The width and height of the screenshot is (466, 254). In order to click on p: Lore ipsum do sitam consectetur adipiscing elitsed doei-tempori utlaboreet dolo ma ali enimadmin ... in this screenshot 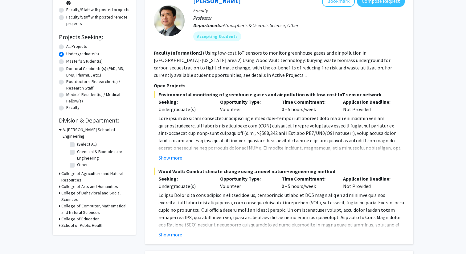, I will do `click(281, 166)`.